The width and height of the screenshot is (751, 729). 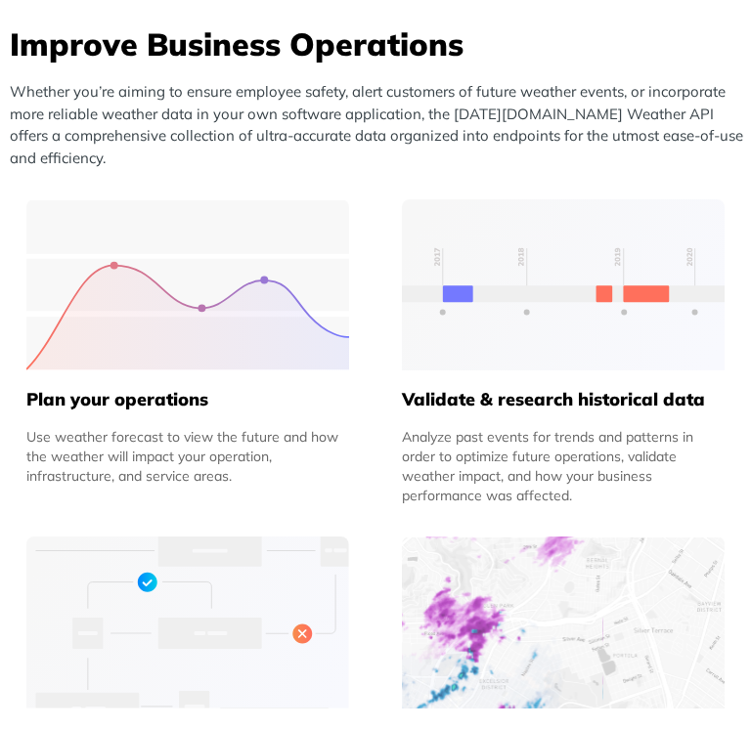 What do you see at coordinates (188, 457) in the screenshot?
I see `div: Use weather forecast to view the future and how the weather will impact your operation, infrastru...` at bounding box center [188, 457].